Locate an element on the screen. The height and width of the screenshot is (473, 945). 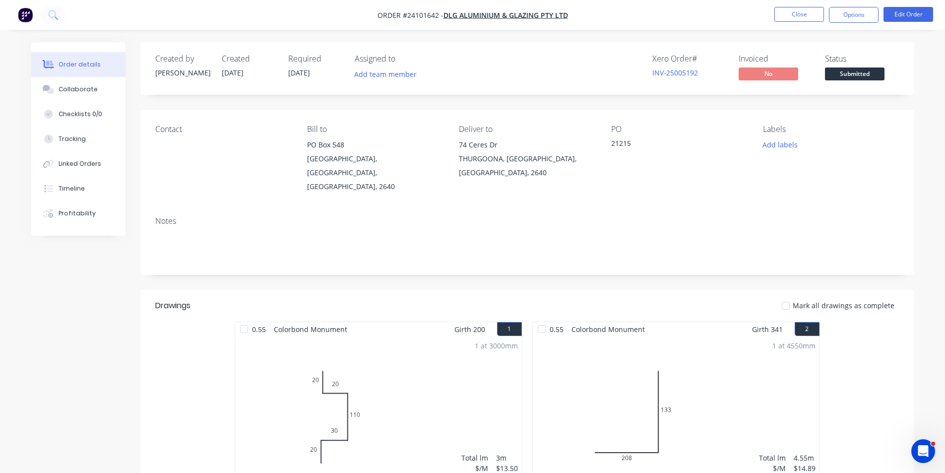
span: DLG Aluminium & Glazing Pty Ltd is located at coordinates (505, 15).